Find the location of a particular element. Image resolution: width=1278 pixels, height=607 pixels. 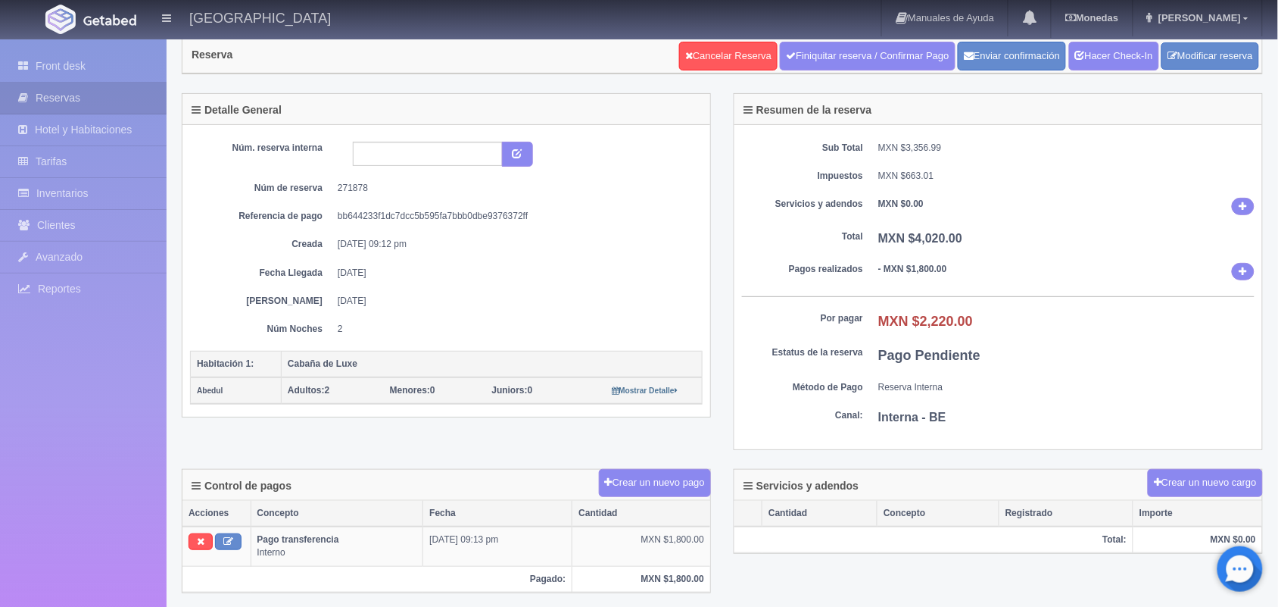

h4: Detalle General is located at coordinates (236, 110).